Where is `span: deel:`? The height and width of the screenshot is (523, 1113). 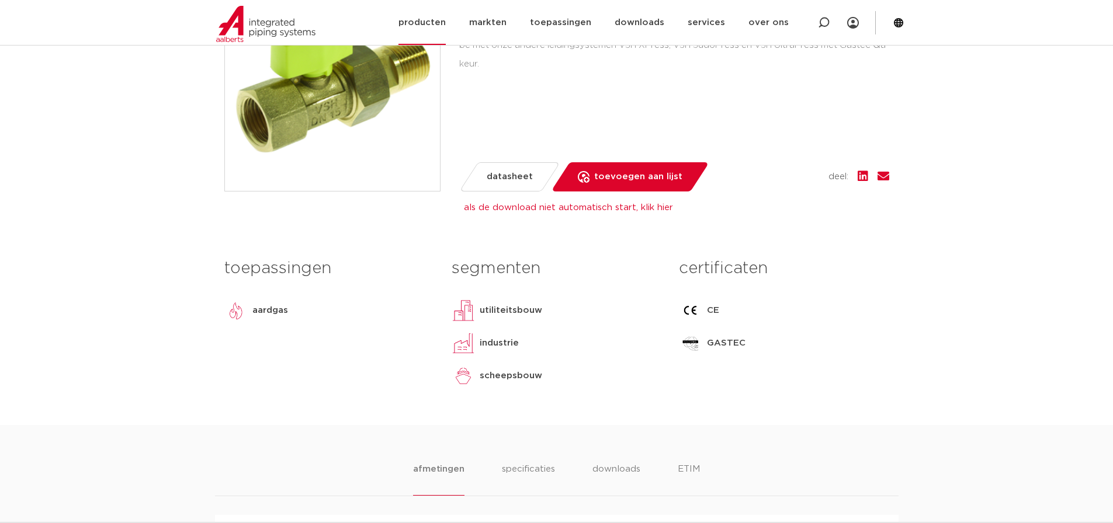
span: deel: is located at coordinates (838, 177).